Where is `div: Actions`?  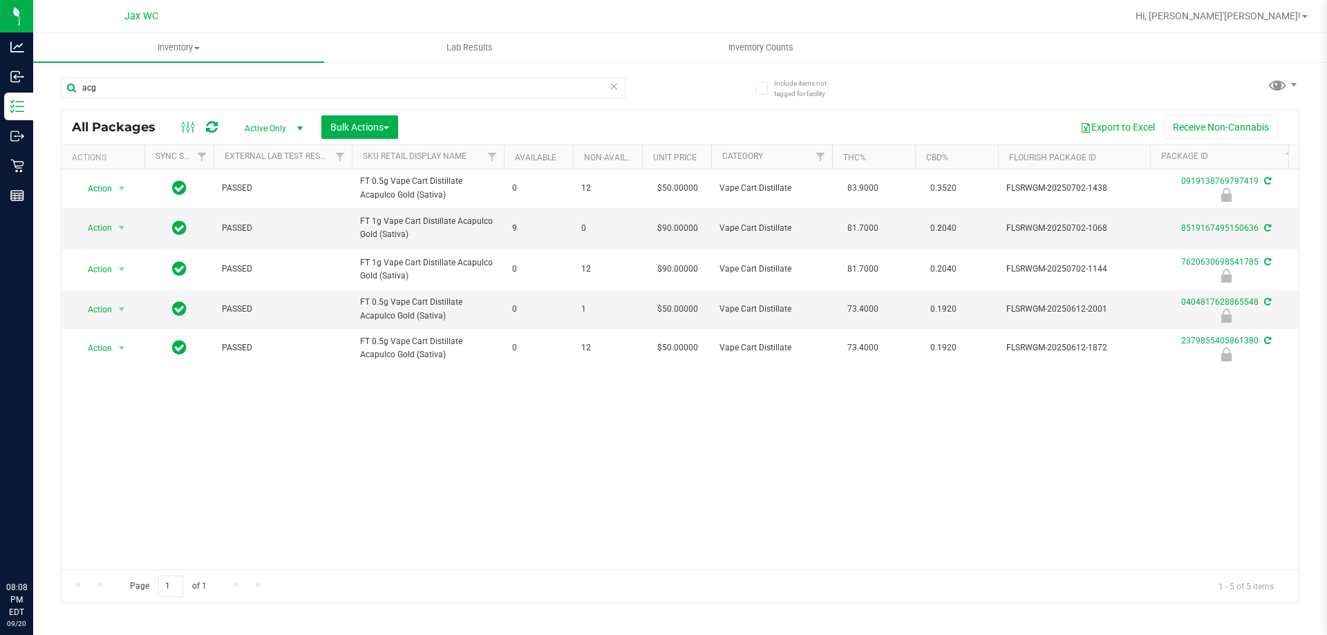
div: Actions is located at coordinates (105, 158).